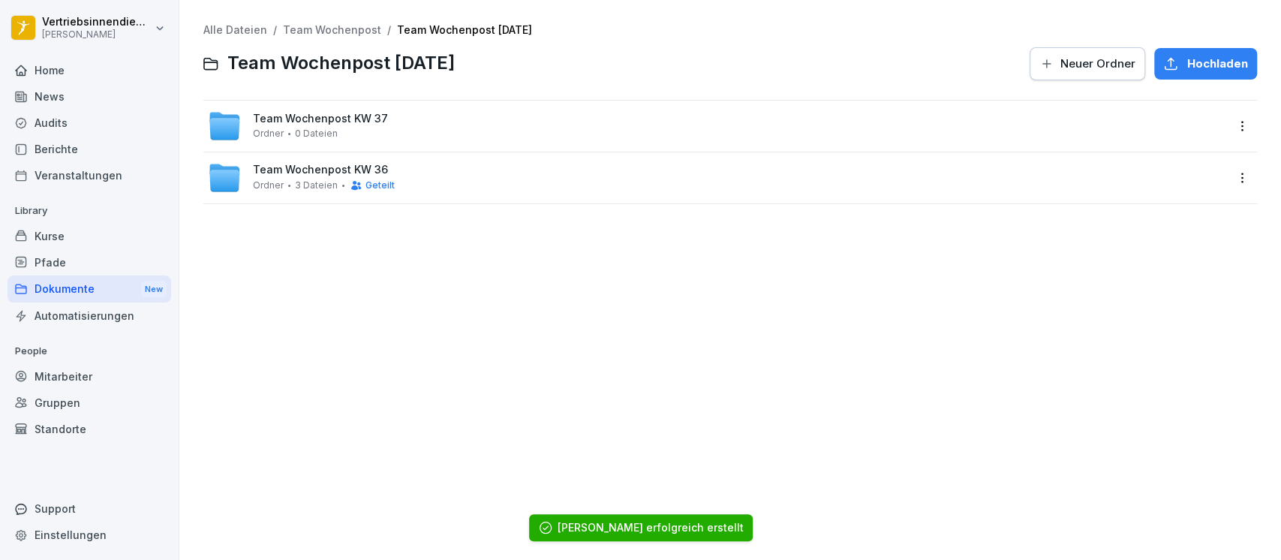  I want to click on a: Team Wochenpost, so click(332, 29).